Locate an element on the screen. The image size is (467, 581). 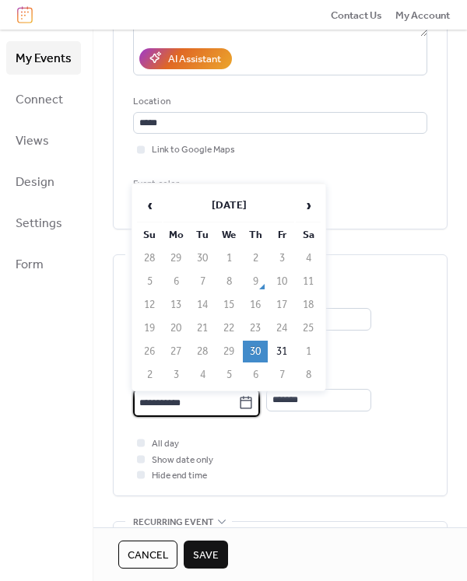
td: 11 is located at coordinates (308, 282).